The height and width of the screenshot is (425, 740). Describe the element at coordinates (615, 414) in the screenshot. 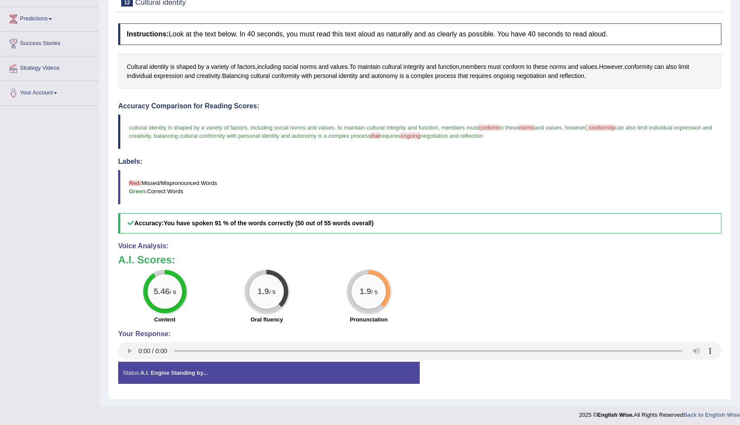

I see `strong: English Wise.` at that location.